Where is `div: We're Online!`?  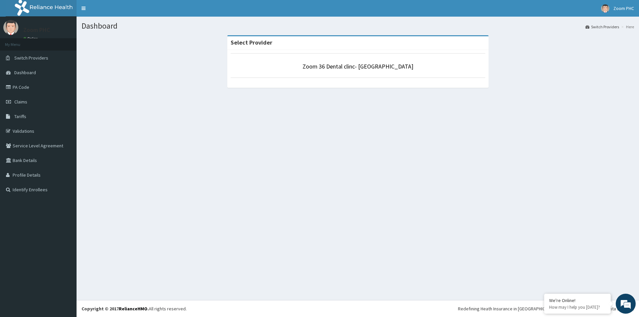 div: We're Online! is located at coordinates (578, 301).